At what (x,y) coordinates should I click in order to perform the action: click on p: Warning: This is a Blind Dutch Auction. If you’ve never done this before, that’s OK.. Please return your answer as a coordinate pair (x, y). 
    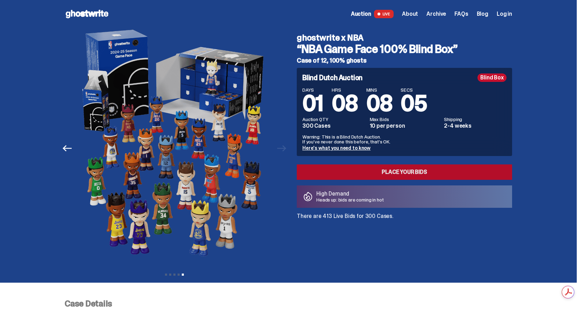
    Looking at the image, I should click on (404, 139).